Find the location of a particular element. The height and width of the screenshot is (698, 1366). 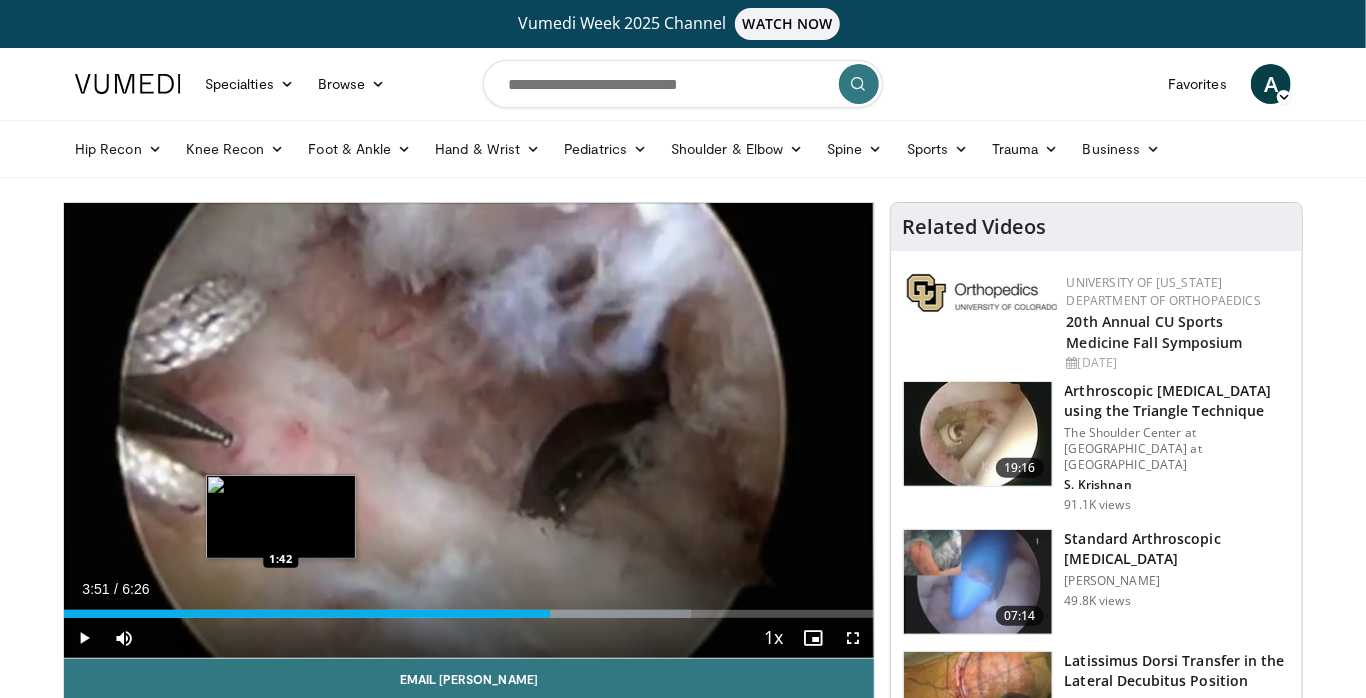

video-js: Video Player is located at coordinates (469, 431).